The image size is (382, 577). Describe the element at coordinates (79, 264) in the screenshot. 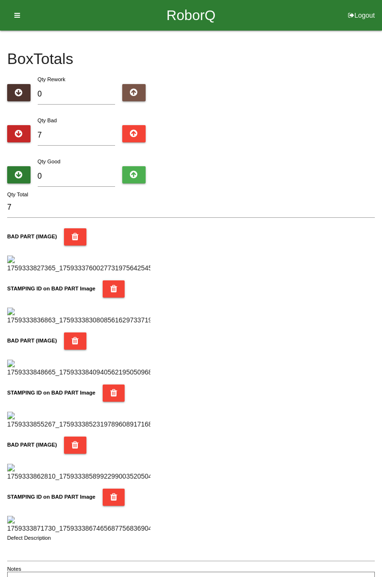

I see `img: 1759333827365_17593337600277319756425457710743.jpg` at that location.